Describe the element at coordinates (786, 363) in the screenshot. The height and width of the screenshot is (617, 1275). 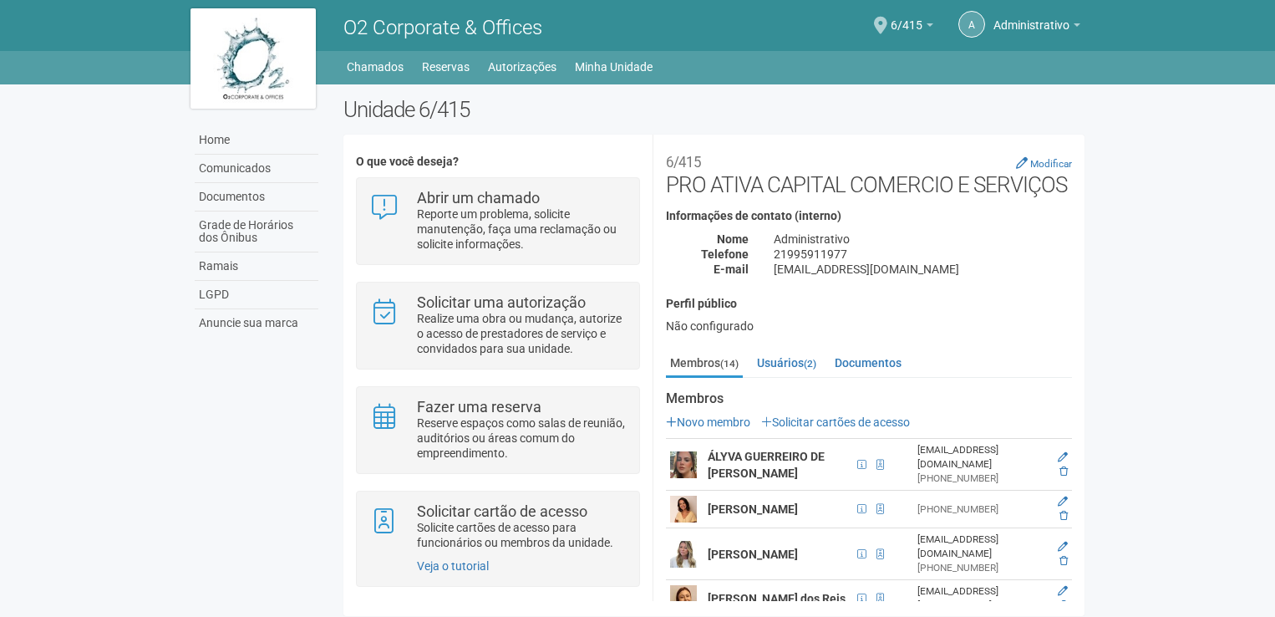
I see `a: Usuários(2)` at that location.